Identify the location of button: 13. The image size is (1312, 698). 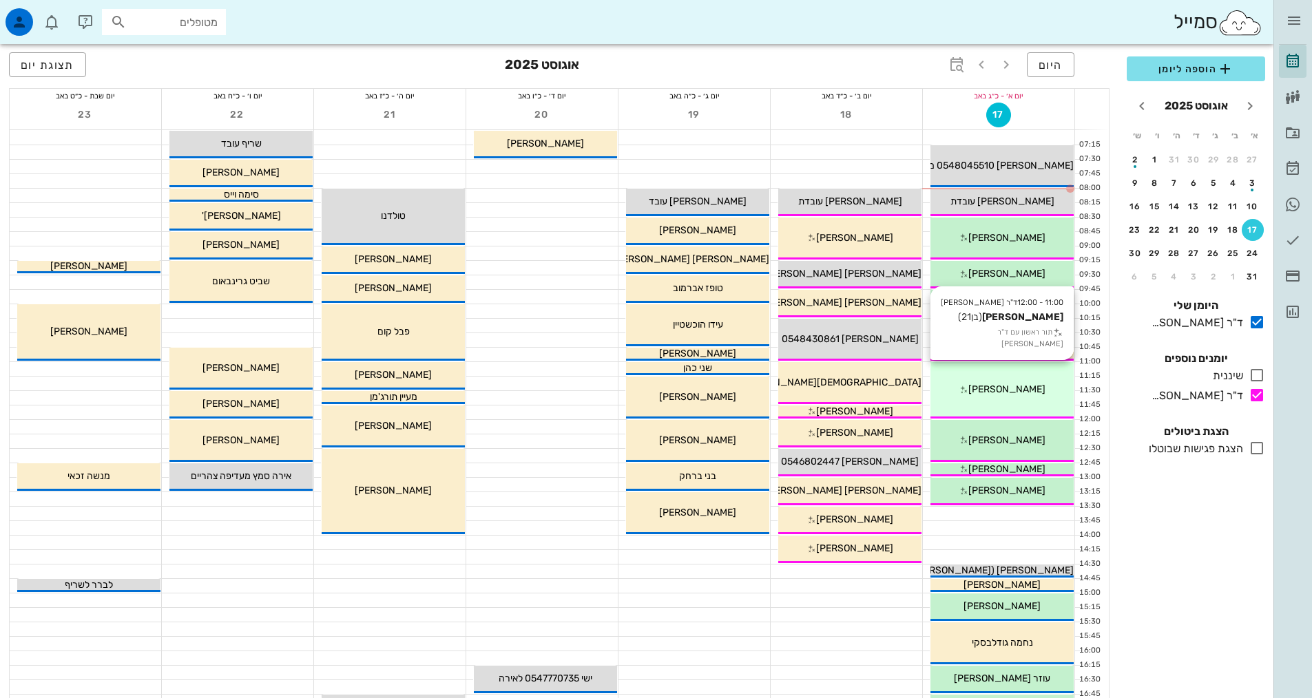
(1194, 207).